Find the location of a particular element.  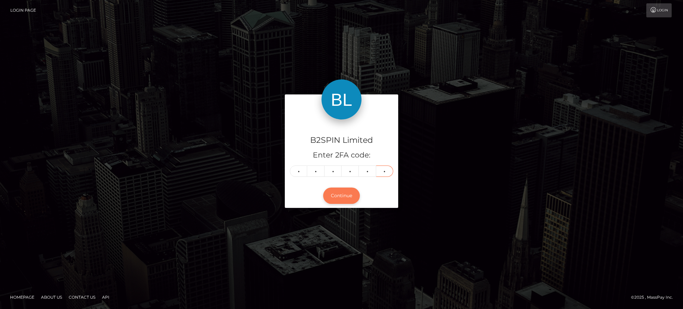

a: Homepage is located at coordinates (22, 297).